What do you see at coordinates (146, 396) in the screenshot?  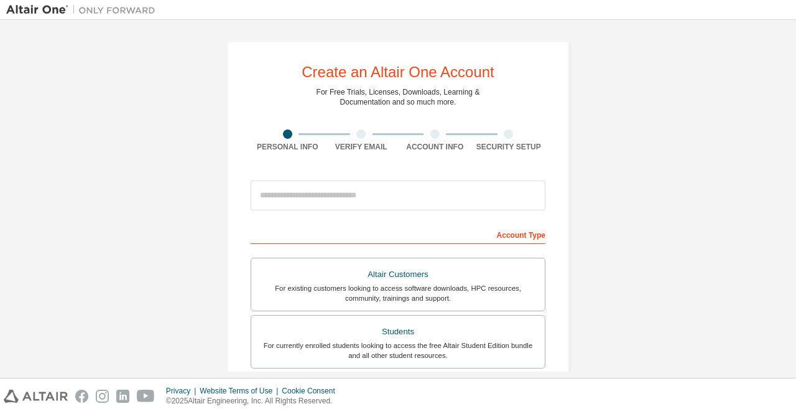 I see `img: youtube.svg` at bounding box center [146, 396].